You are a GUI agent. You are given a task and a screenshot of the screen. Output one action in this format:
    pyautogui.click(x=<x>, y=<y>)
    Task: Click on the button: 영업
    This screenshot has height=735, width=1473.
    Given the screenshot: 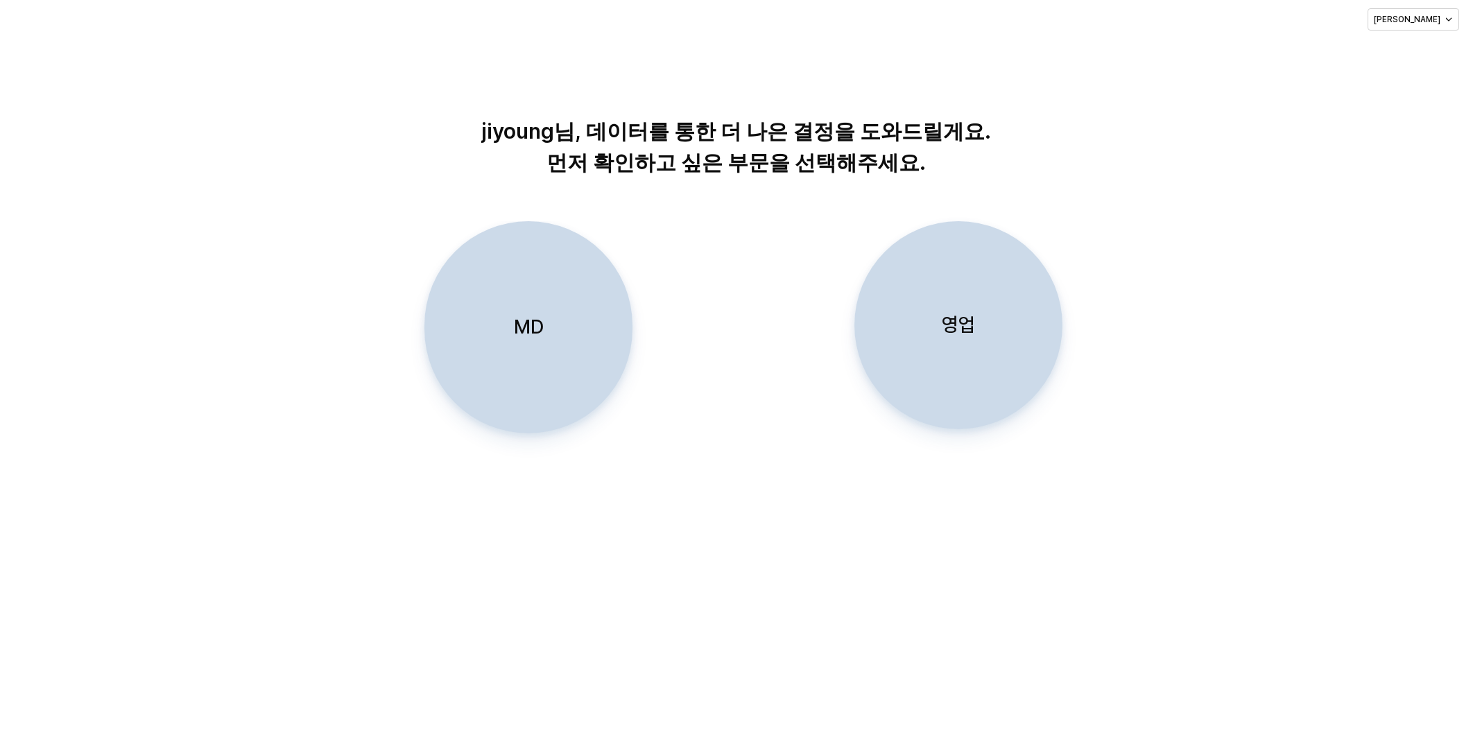 What is the action you would take?
    pyautogui.click(x=959, y=325)
    